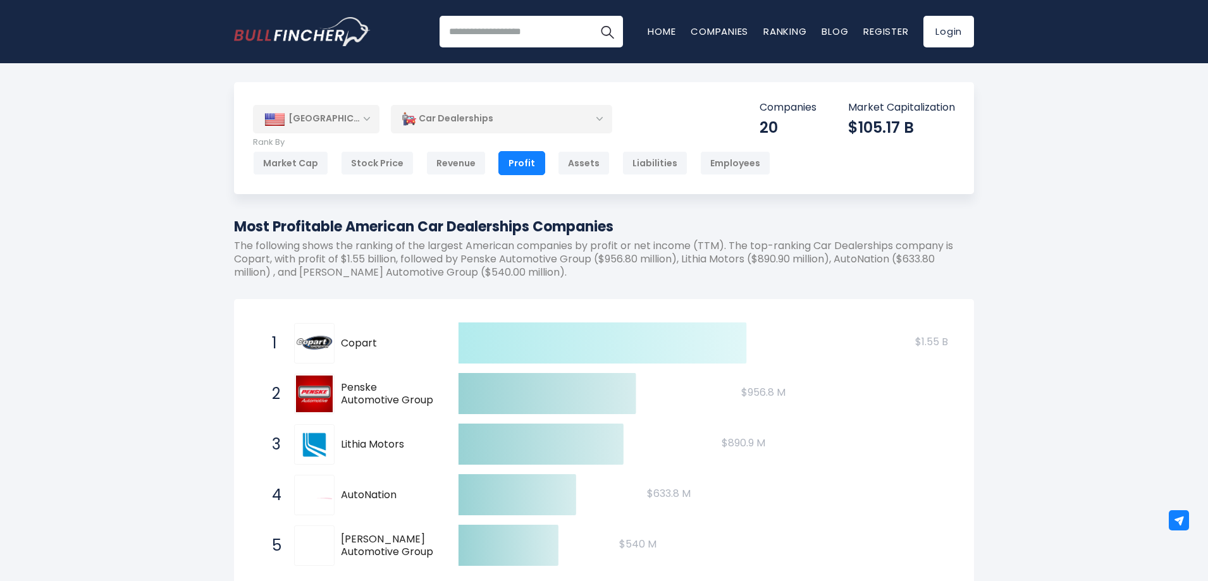 The width and height of the screenshot is (1208, 581). I want to click on img: Bullfincher logo, so click(302, 32).